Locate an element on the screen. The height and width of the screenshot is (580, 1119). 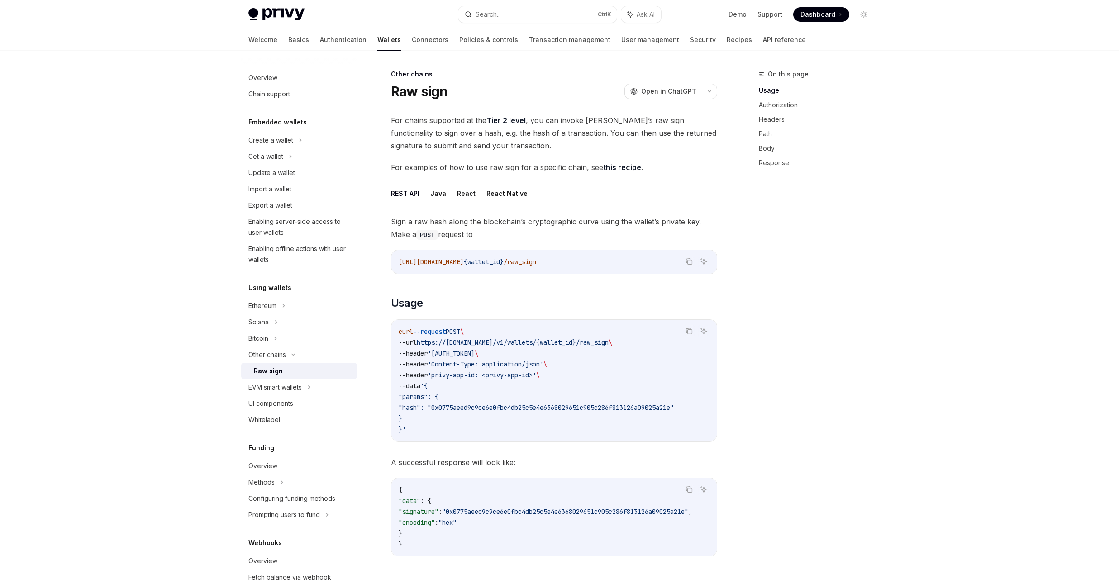
span: {wallet_id} is located at coordinates (484, 262).